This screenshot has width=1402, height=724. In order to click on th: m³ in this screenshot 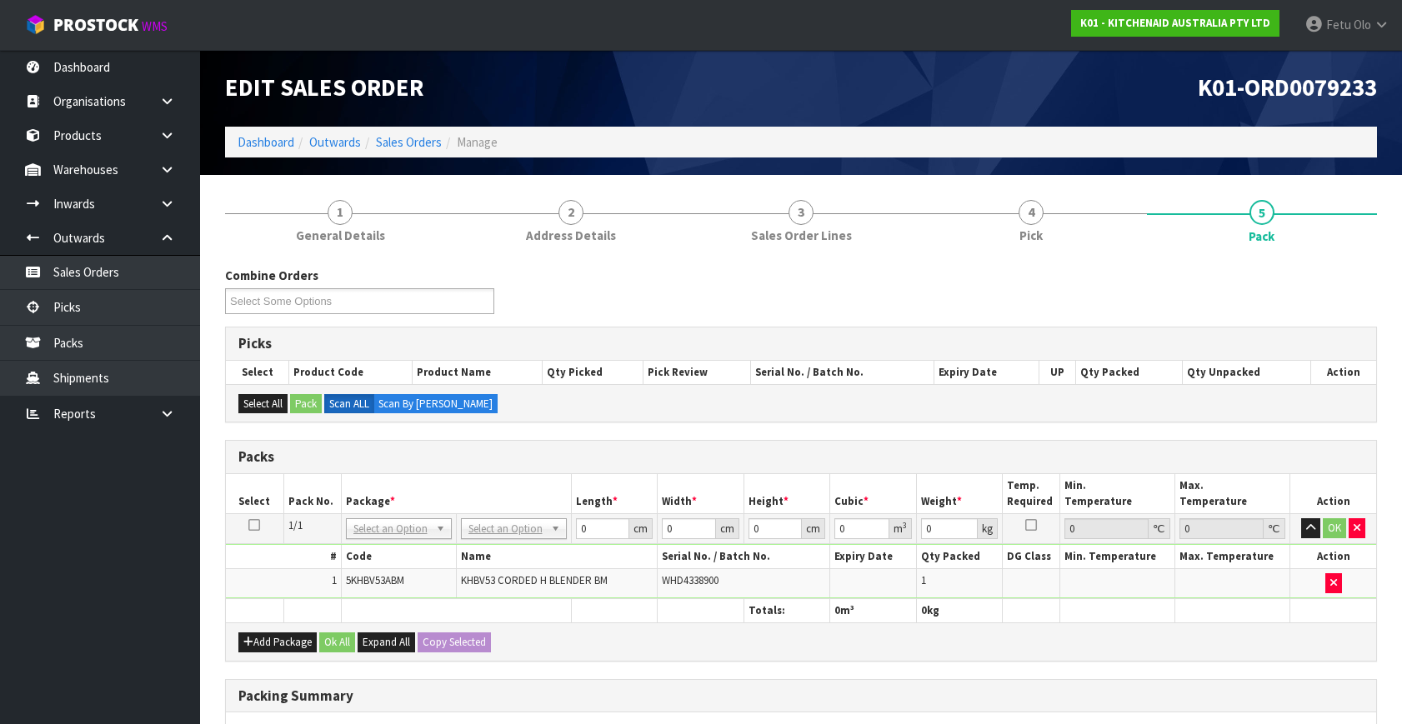, I will do `click(874, 610)`.